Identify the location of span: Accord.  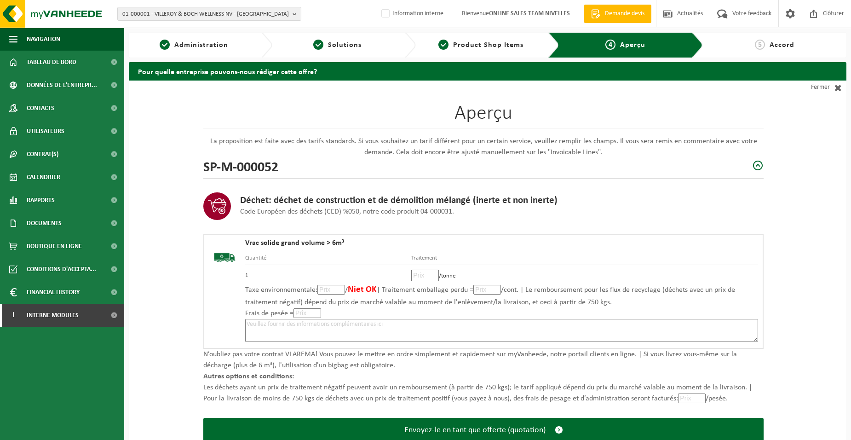
(782, 45).